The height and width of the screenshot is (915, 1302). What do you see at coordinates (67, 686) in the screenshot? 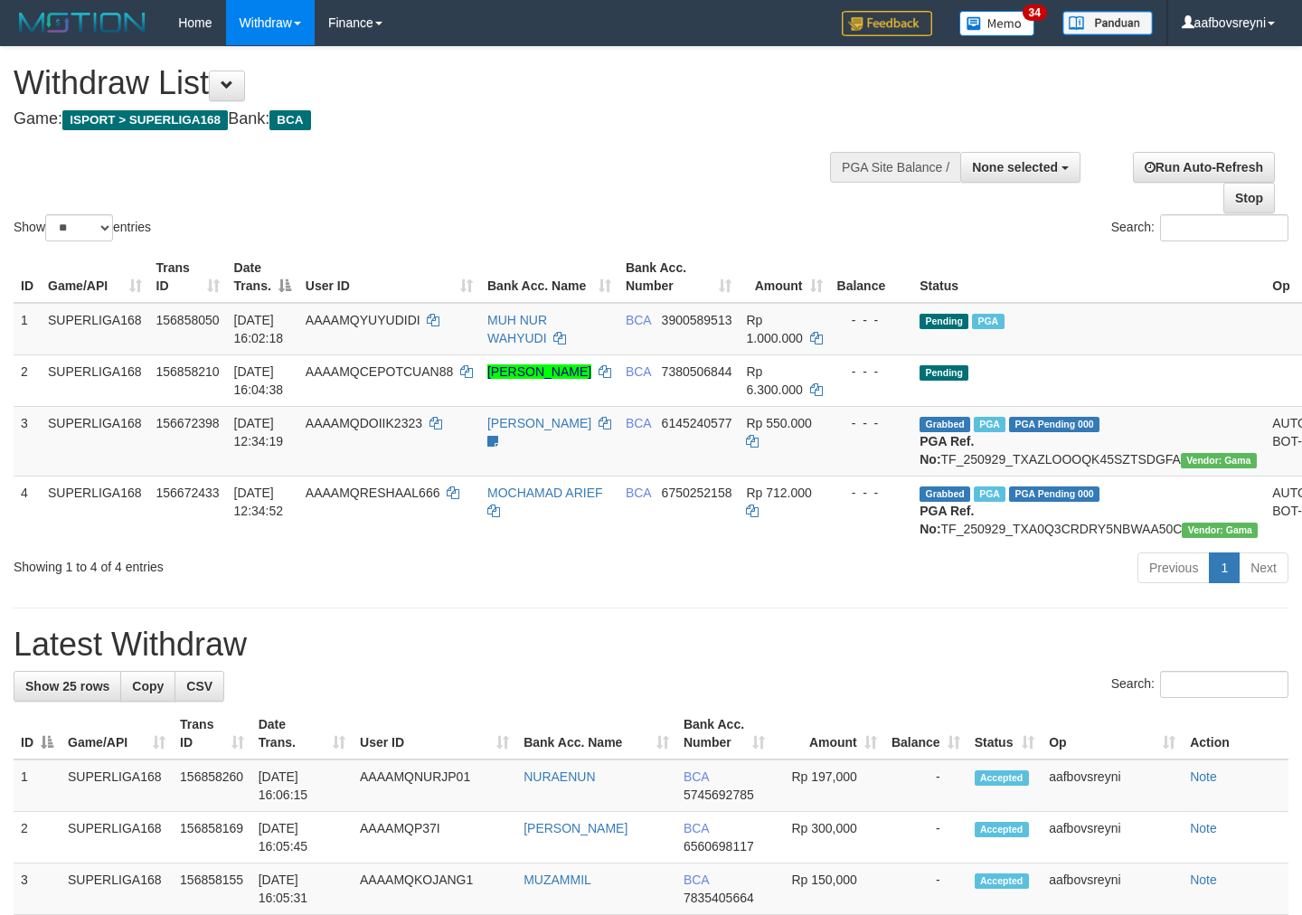
I see `span: Show 25 rows` at bounding box center [67, 686].